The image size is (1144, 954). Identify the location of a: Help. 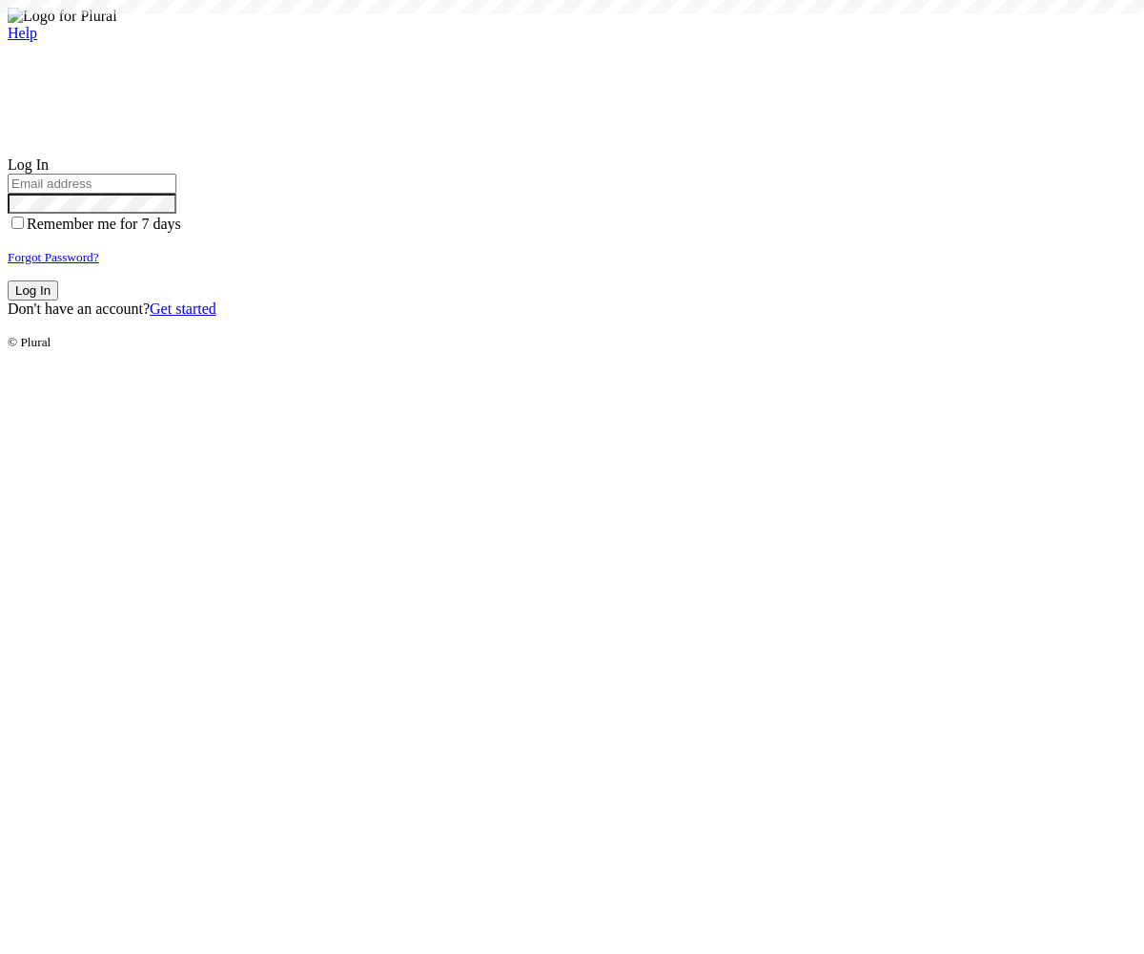
(22, 32).